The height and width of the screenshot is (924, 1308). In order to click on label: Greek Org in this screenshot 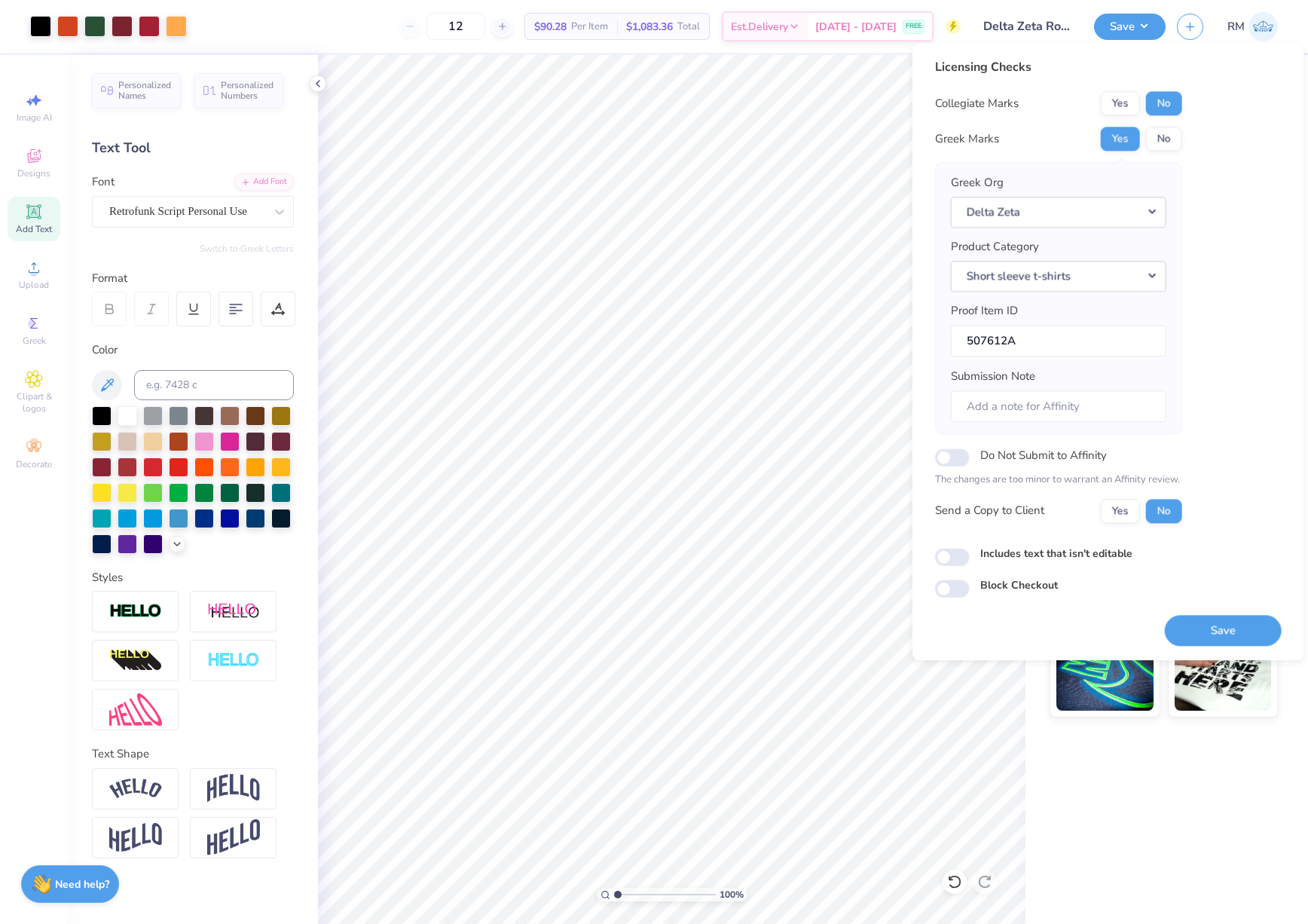, I will do `click(977, 182)`.